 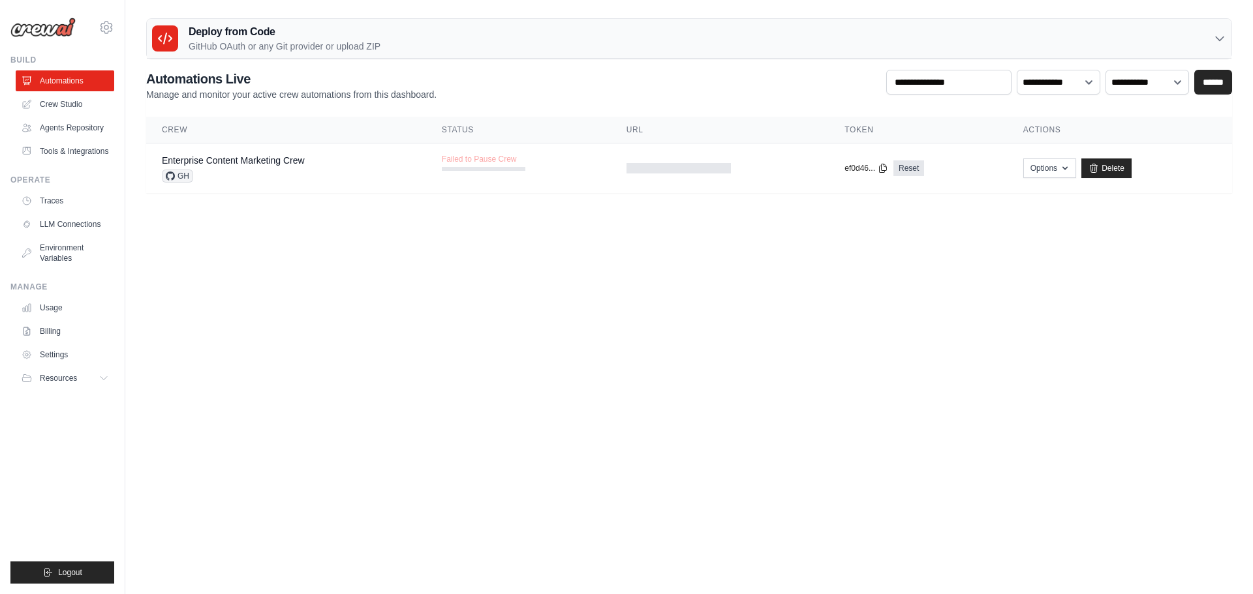 I want to click on button: Resources, so click(x=65, y=378).